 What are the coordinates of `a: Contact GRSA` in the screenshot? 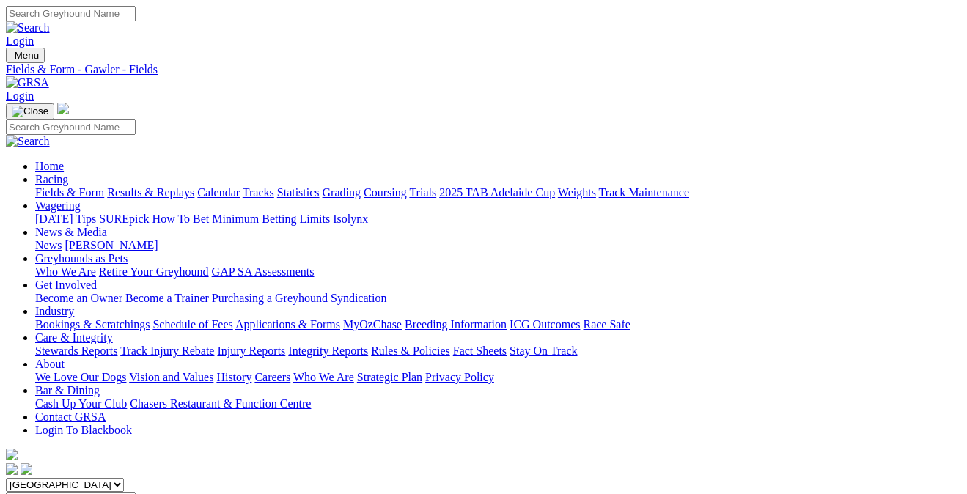 It's located at (70, 416).